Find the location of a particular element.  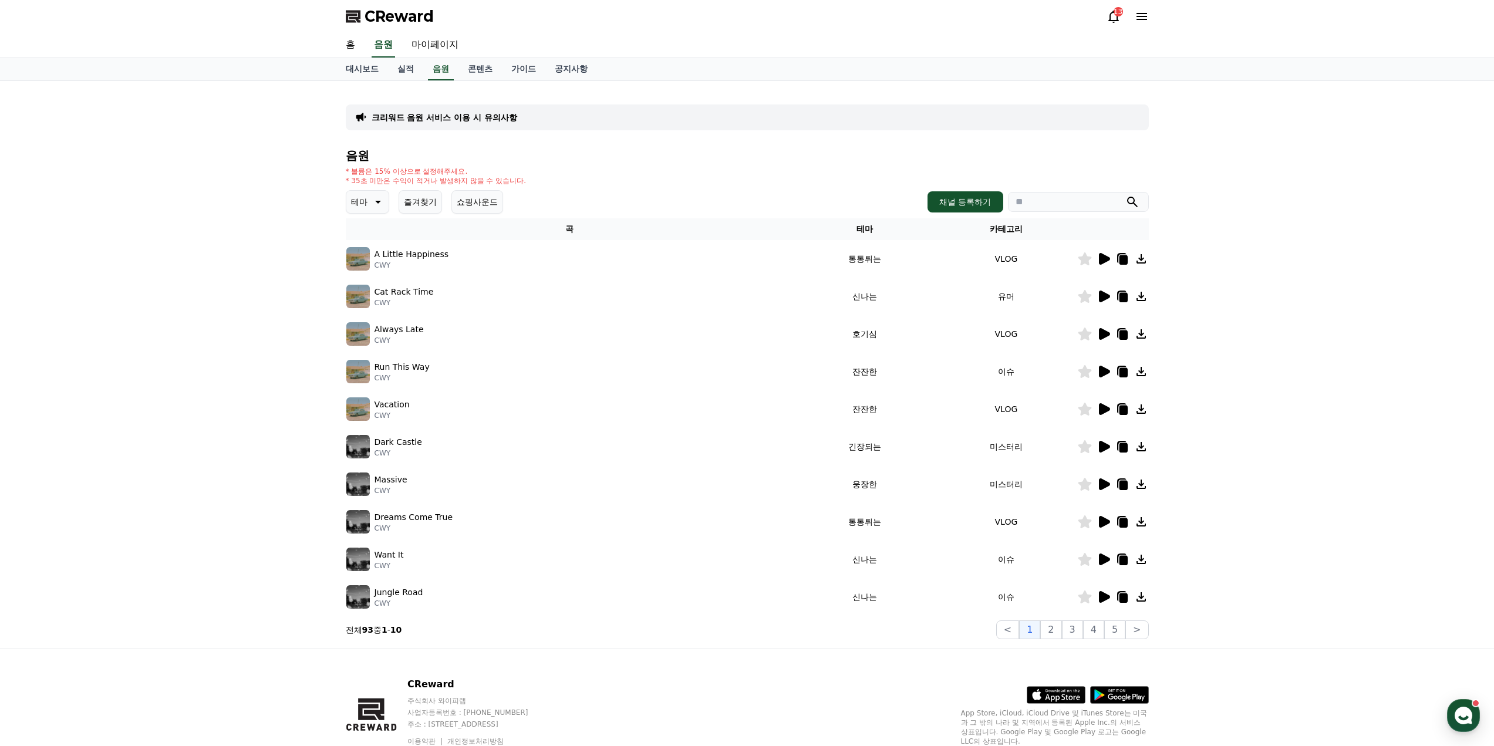

p: CReward is located at coordinates (479, 685).